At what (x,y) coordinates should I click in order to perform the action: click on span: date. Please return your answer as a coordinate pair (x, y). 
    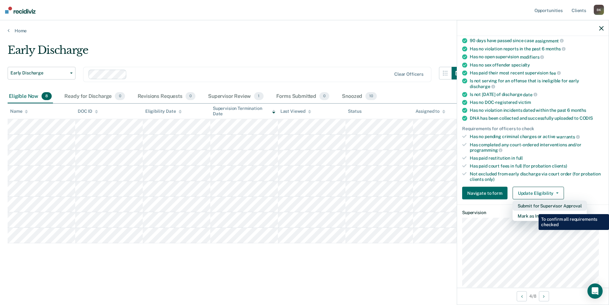
    Looking at the image, I should click on (530, 94).